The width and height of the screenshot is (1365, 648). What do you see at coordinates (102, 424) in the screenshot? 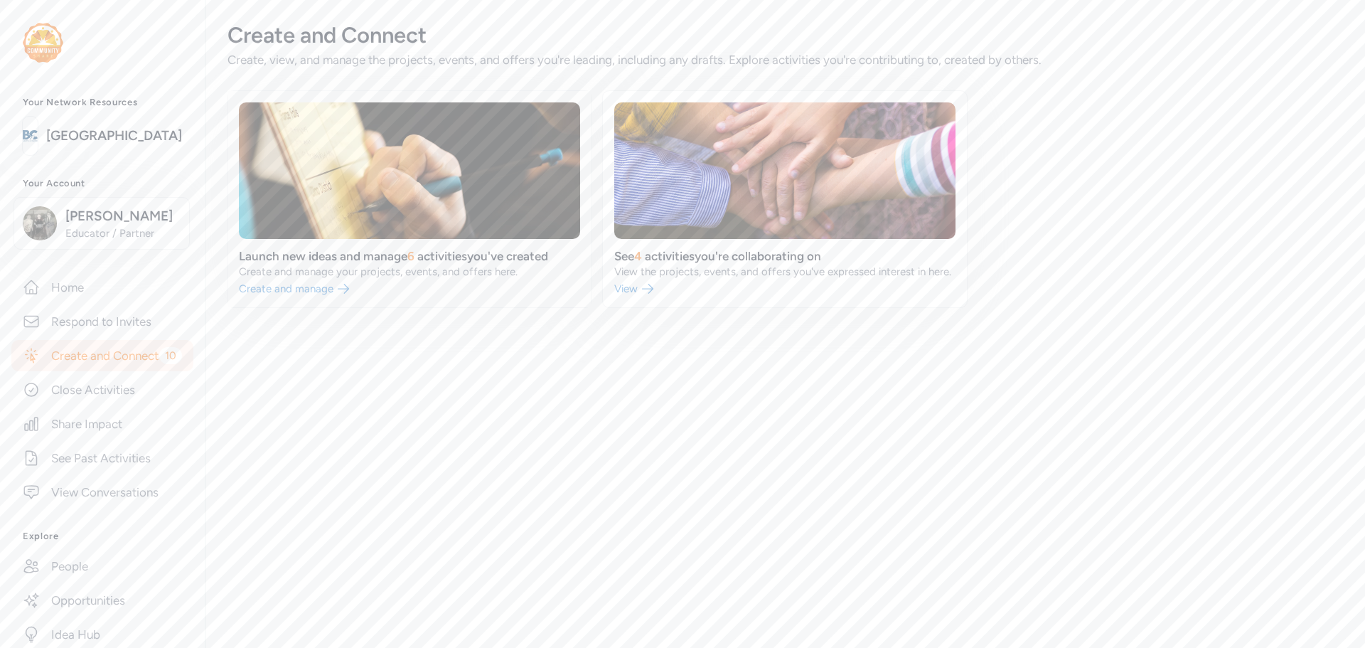
I see `a: Share Impact` at bounding box center [102, 424].